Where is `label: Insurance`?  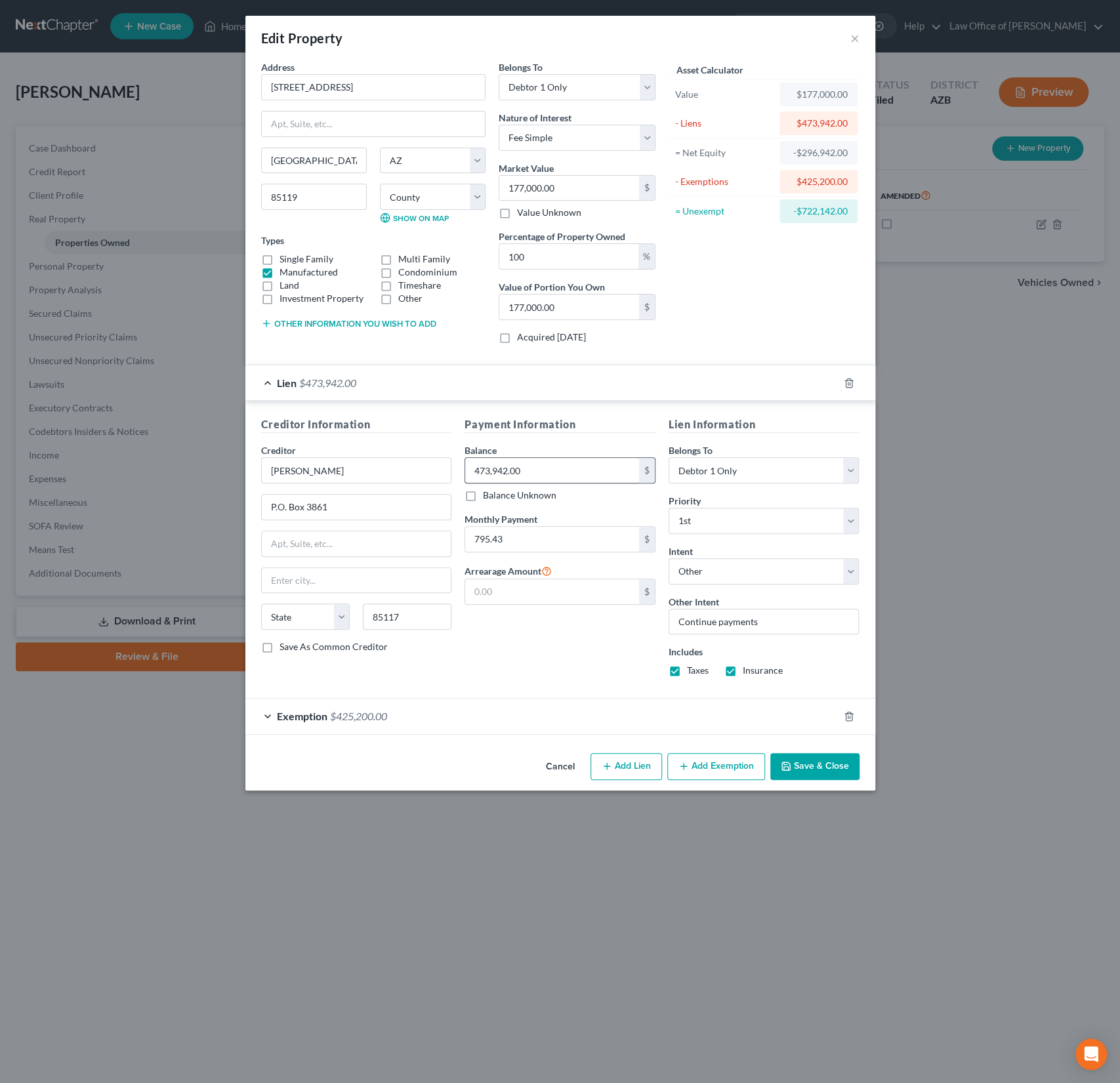
label: Insurance is located at coordinates (762, 671).